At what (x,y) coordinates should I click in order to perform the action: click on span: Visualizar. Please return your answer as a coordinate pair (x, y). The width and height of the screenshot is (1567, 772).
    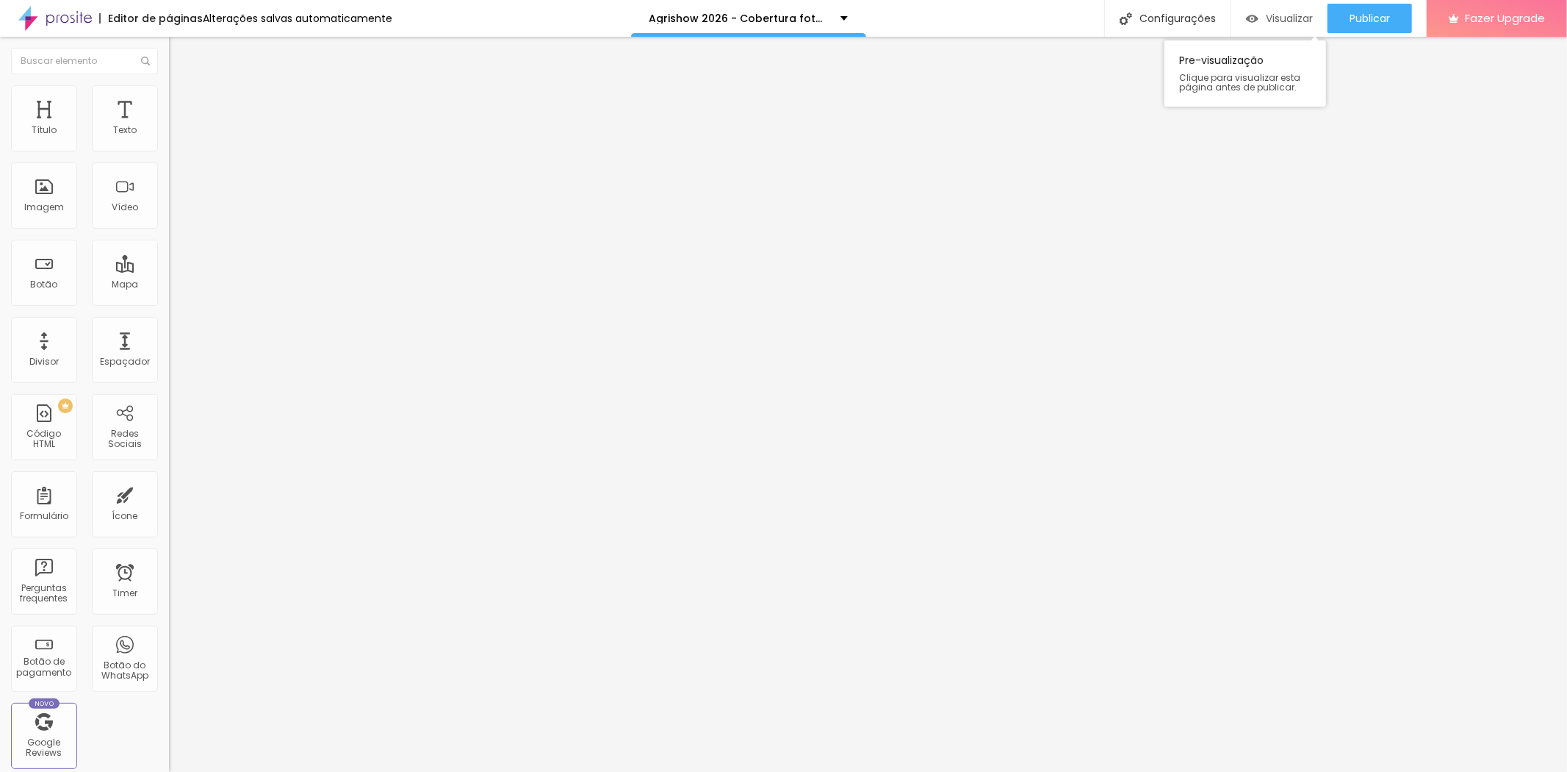
    Looking at the image, I should click on (1290, 18).